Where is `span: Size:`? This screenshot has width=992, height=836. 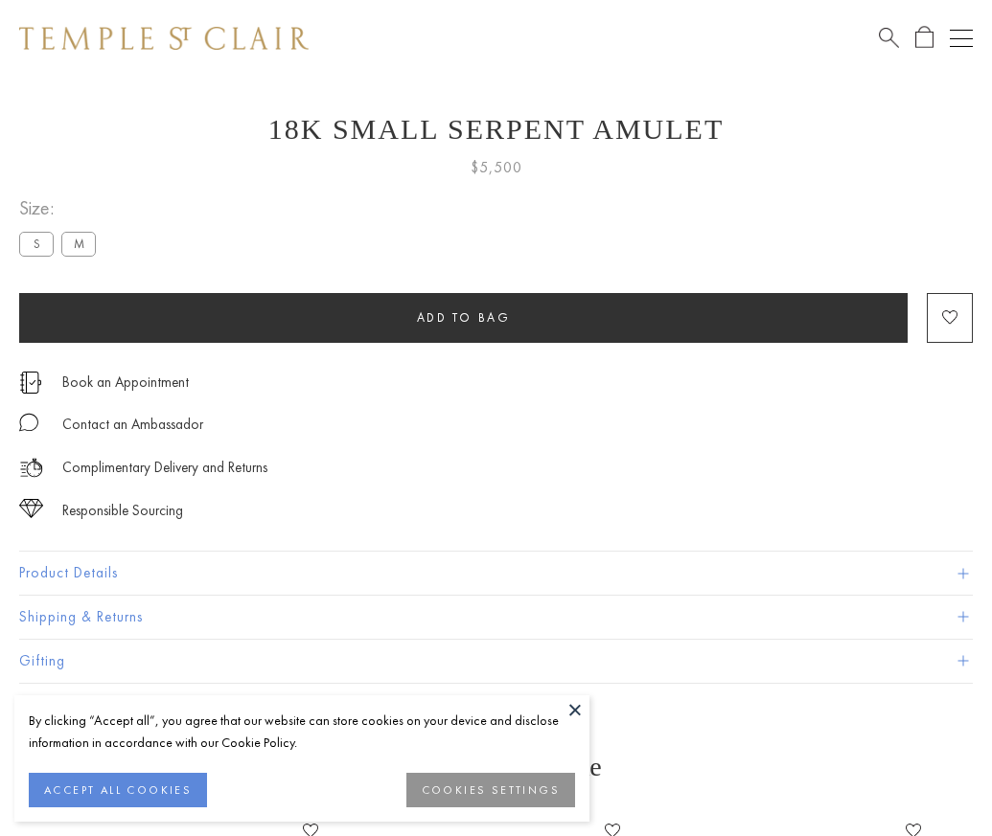 span: Size: is located at coordinates (61, 208).